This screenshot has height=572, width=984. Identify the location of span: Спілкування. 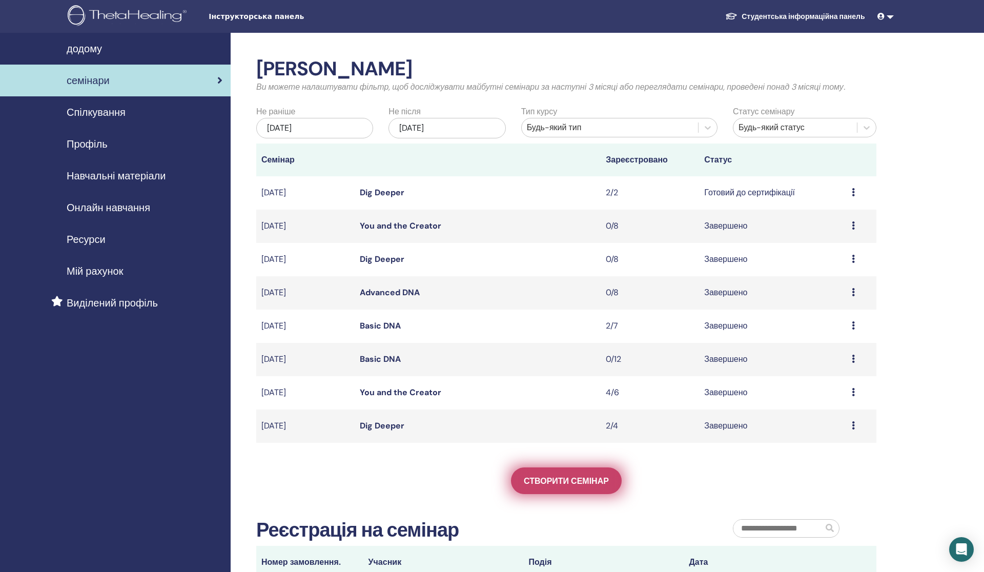
(96, 112).